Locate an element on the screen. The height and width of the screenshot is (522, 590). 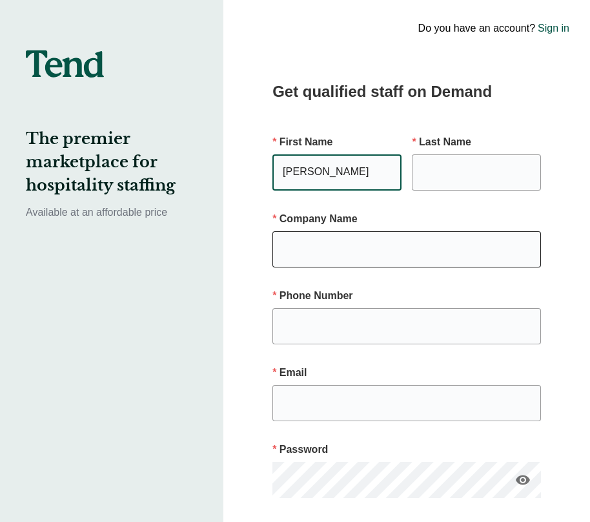
img: tend-logo is located at coordinates (65, 64).